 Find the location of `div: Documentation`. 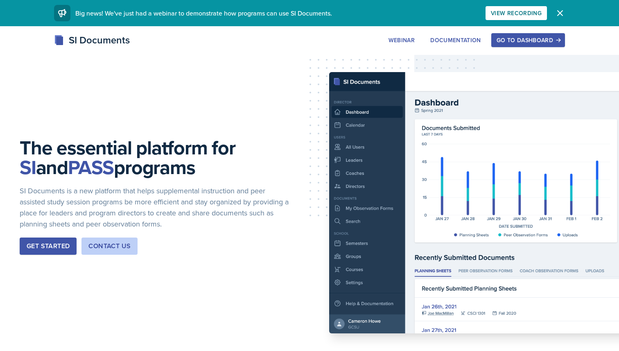

div: Documentation is located at coordinates (455, 40).